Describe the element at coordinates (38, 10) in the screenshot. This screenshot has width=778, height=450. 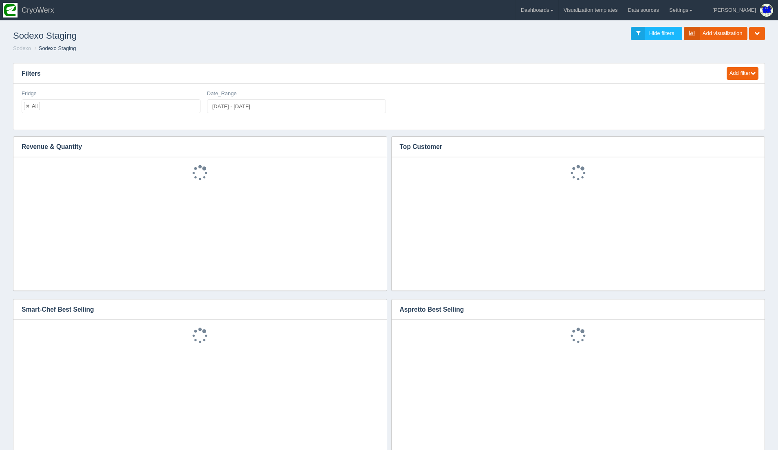
I see `span: CryoWerx` at that location.